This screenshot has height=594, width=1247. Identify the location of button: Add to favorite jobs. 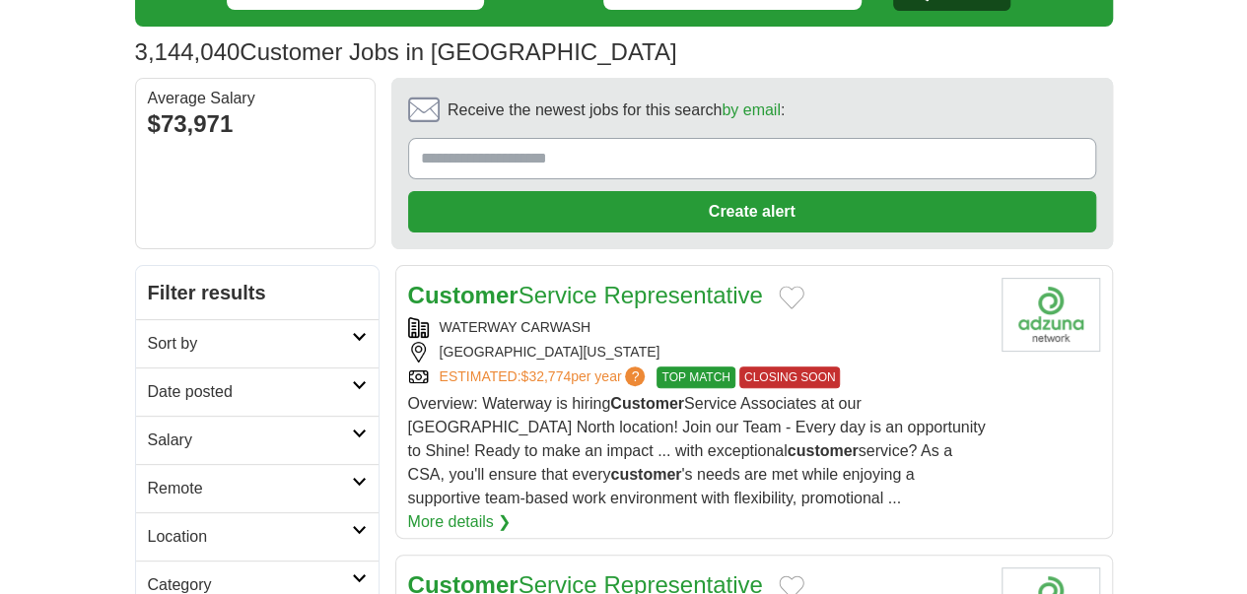
(792, 298).